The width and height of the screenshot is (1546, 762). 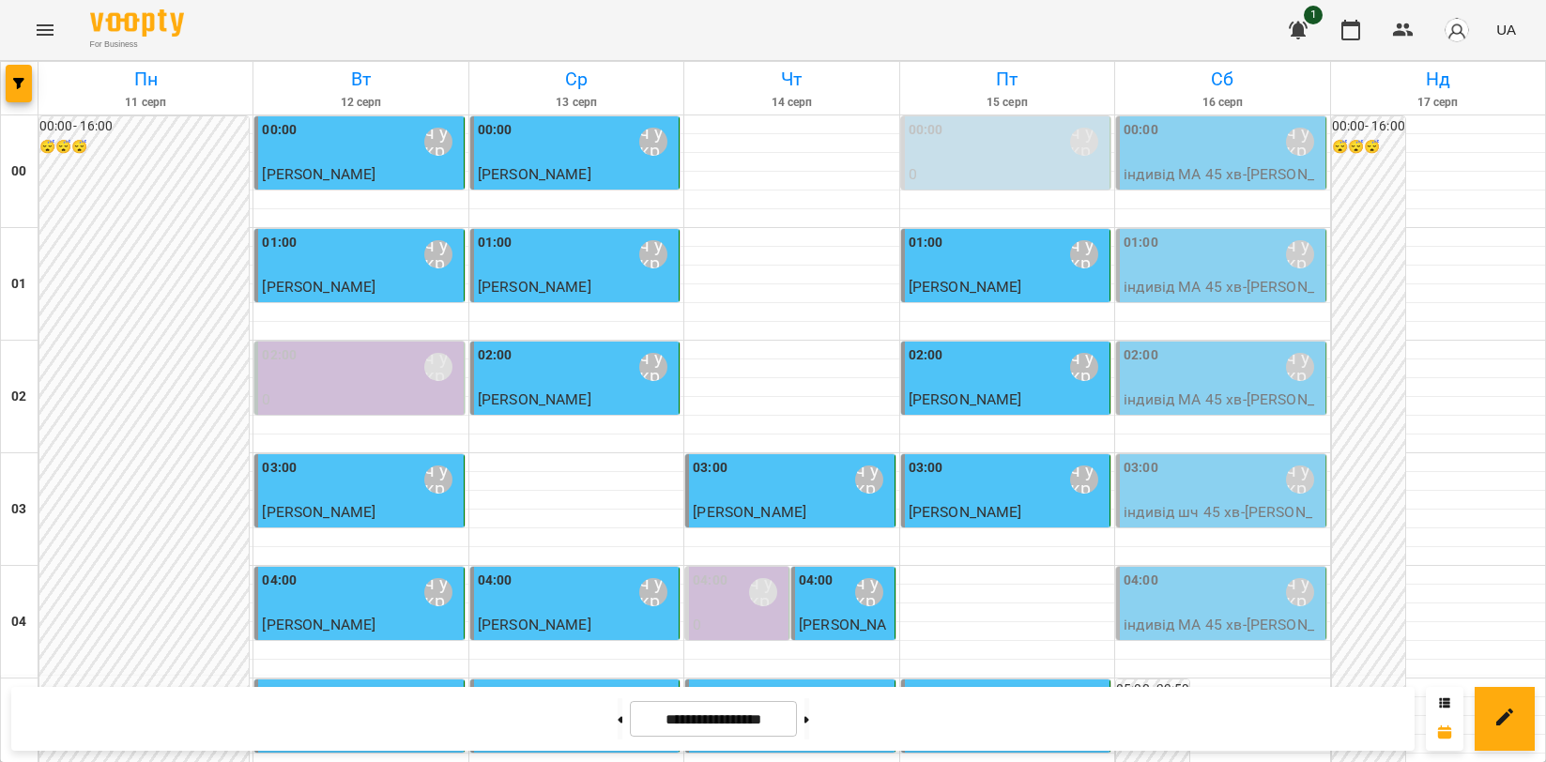 What do you see at coordinates (1007, 79) in the screenshot?
I see `h6: Пт` at bounding box center [1007, 79].